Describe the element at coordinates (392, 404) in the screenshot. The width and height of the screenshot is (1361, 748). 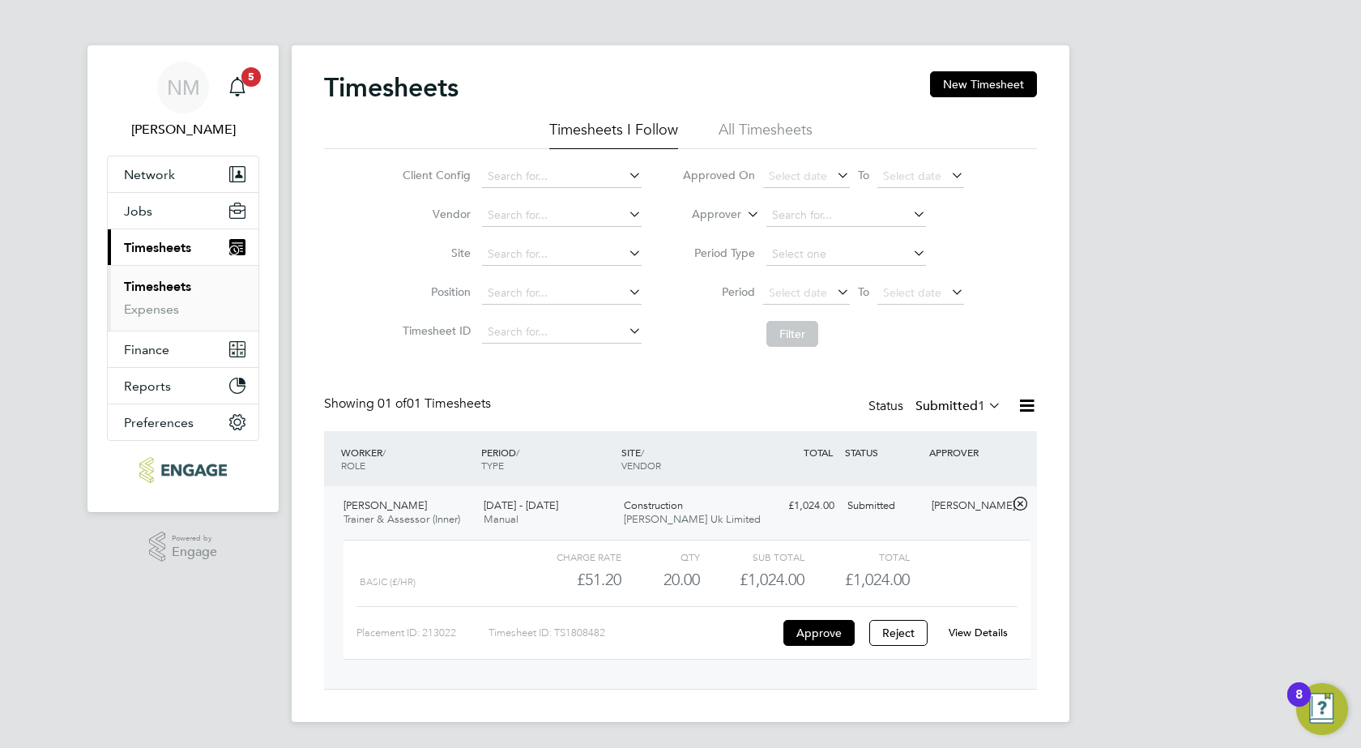
I see `span: 01 of` at that location.